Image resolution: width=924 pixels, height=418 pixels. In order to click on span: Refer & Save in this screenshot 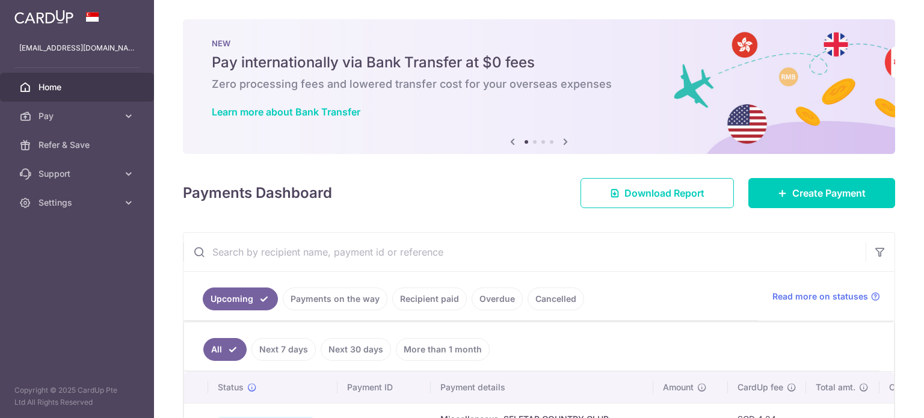, I will do `click(78, 145)`.